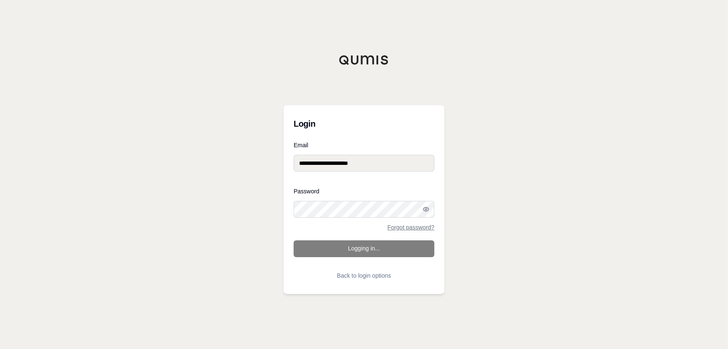 The image size is (728, 349). I want to click on img: Qumis, so click(364, 60).